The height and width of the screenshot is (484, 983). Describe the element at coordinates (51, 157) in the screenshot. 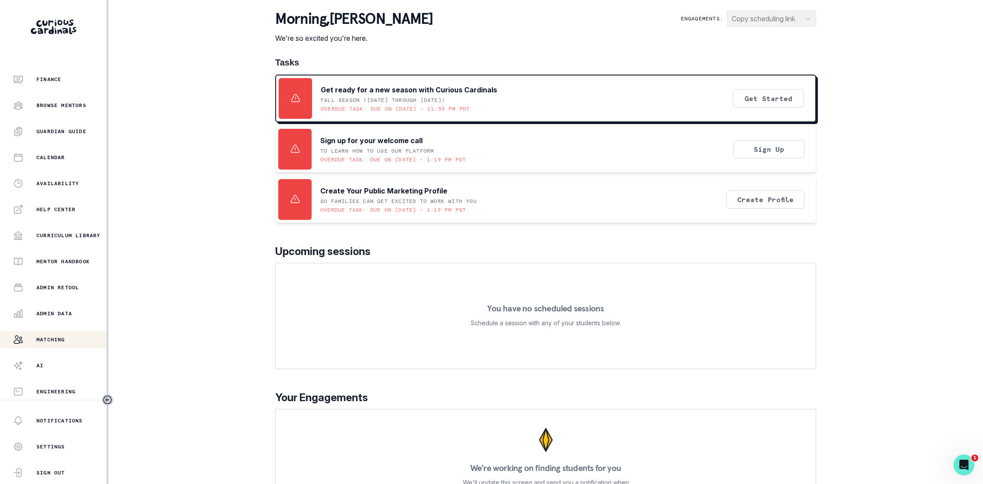

I see `p: Calendar` at that location.